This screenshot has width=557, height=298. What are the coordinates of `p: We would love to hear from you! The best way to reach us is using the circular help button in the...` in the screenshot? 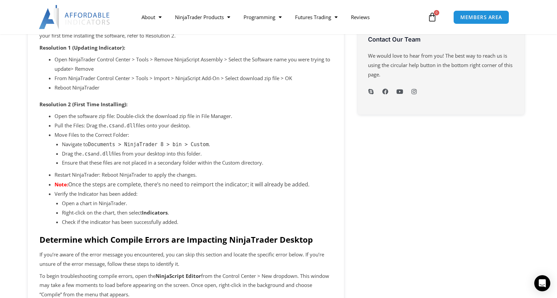 It's located at (441, 65).